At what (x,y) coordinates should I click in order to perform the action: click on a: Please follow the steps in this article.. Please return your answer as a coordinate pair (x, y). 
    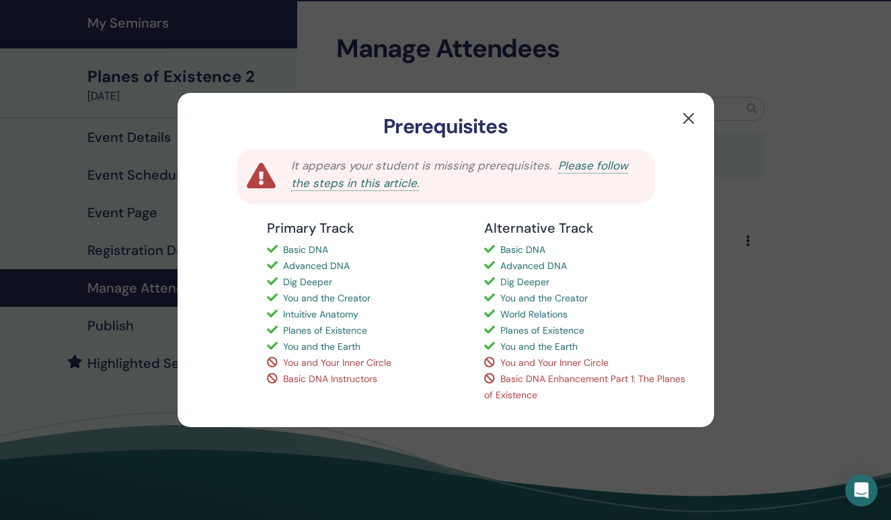
    Looking at the image, I should click on (459, 174).